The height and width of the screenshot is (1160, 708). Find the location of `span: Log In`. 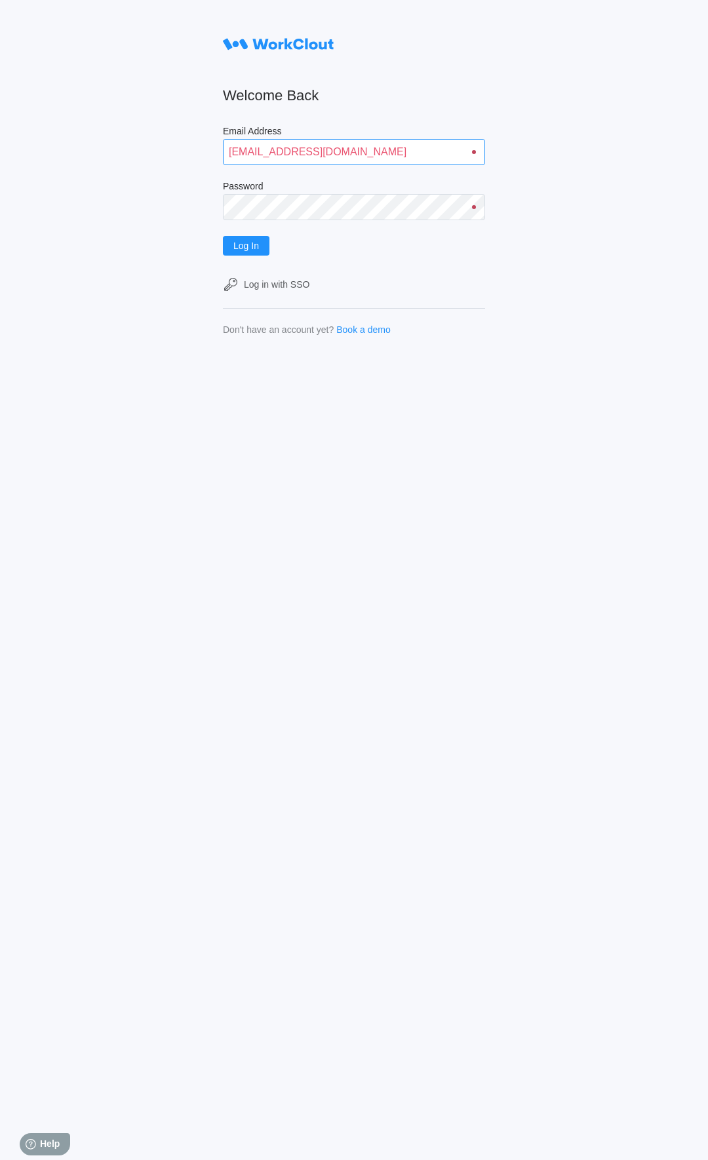

span: Log In is located at coordinates (246, 246).